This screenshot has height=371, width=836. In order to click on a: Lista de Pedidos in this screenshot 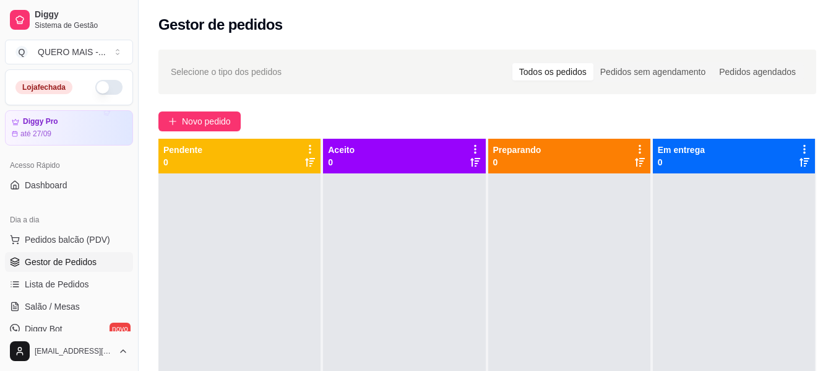, I will do `click(69, 284)`.